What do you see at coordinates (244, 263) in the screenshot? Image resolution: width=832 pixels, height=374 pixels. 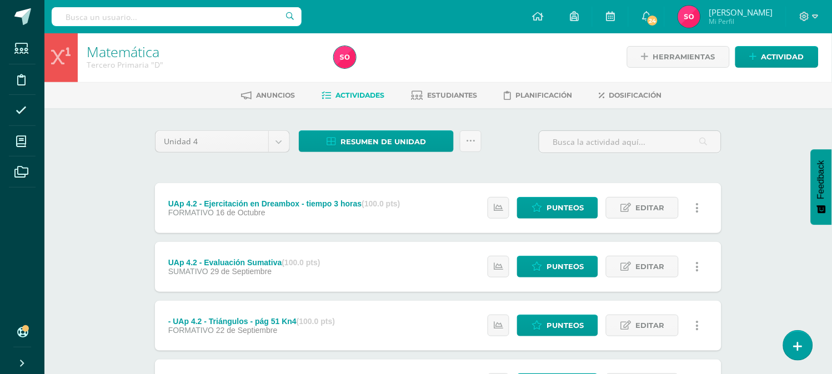 I see `div: UAp 4.2 - Evaluación Sumativa` at bounding box center [244, 263].